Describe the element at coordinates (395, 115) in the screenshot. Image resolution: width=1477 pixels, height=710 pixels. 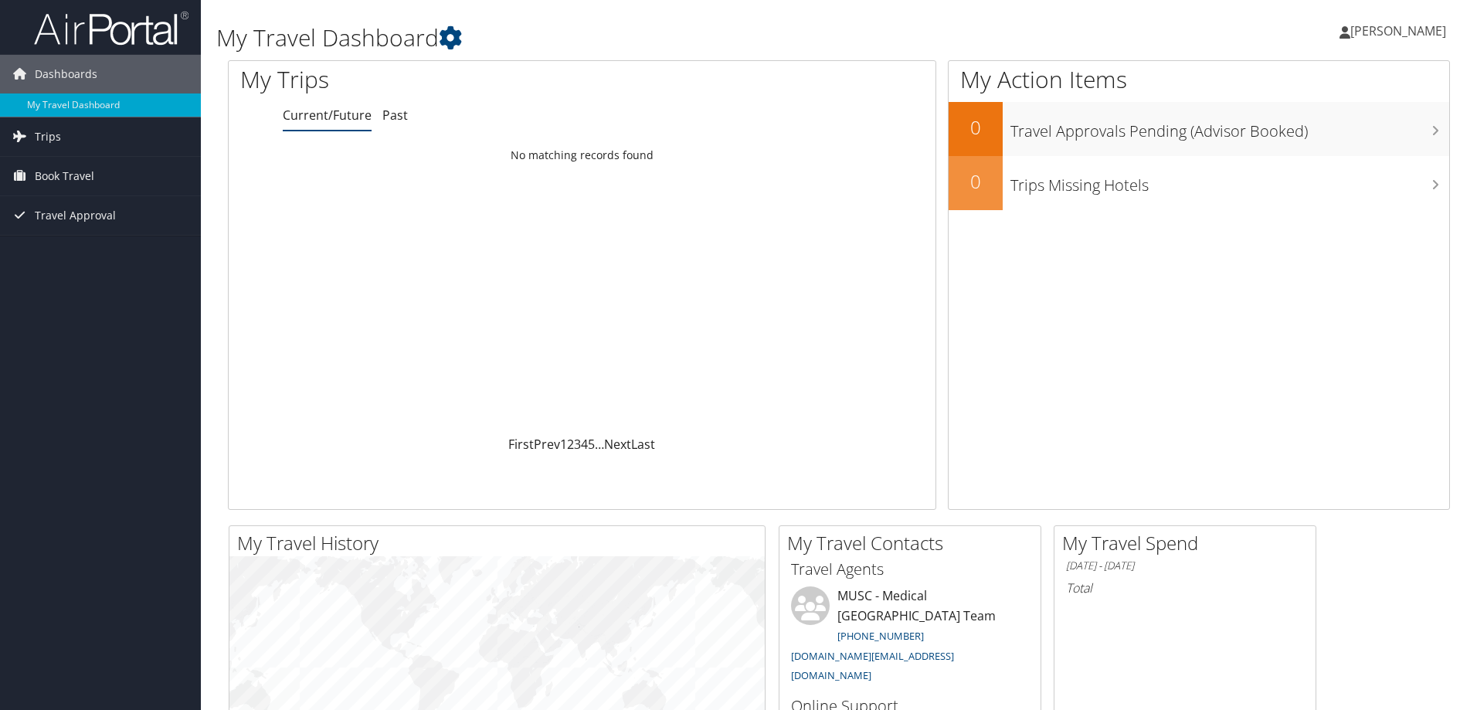
I see `a: Past` at that location.